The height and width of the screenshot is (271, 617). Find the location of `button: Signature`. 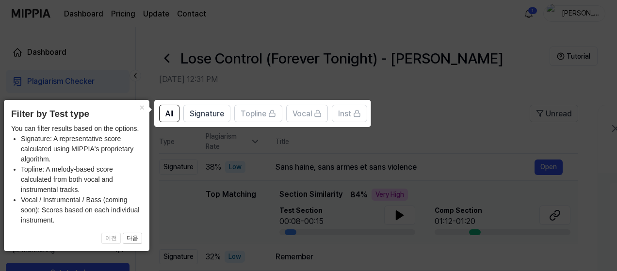

button: Signature is located at coordinates (207, 114).